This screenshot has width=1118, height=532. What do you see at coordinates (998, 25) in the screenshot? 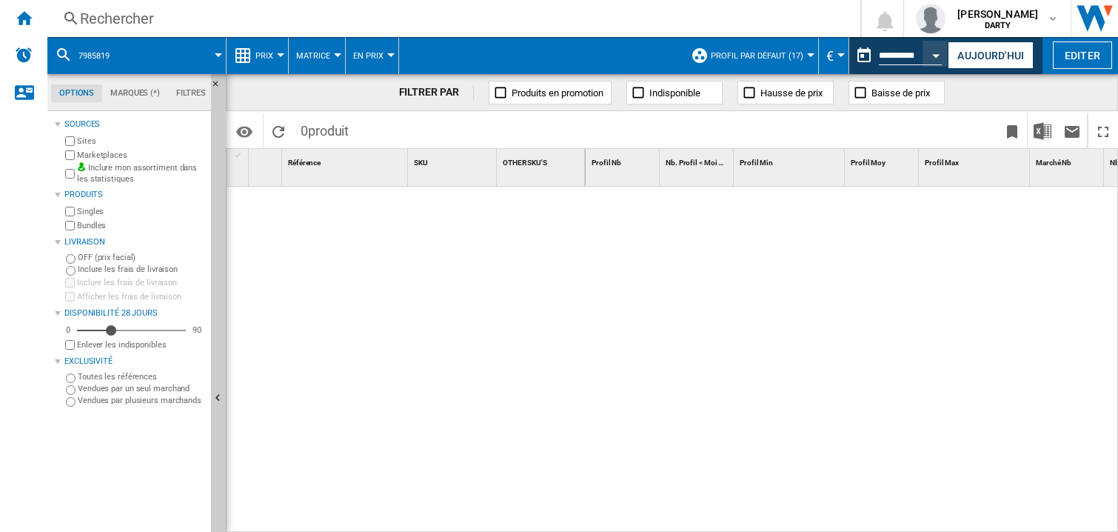
I see `b: DARTY` at bounding box center [998, 25].